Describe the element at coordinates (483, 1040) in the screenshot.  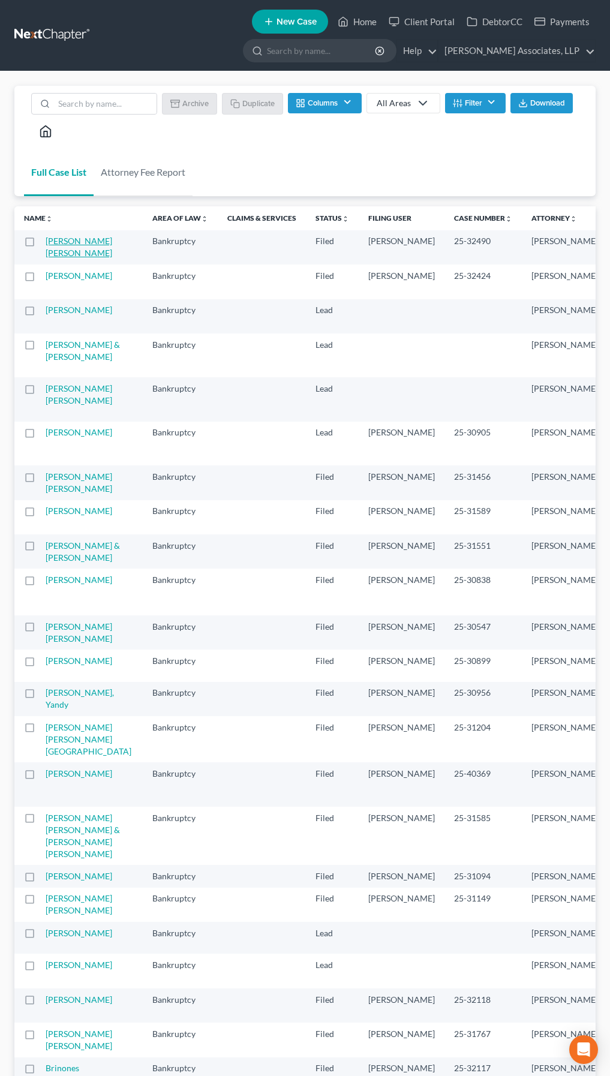
I see `td: 25-31767` at that location.